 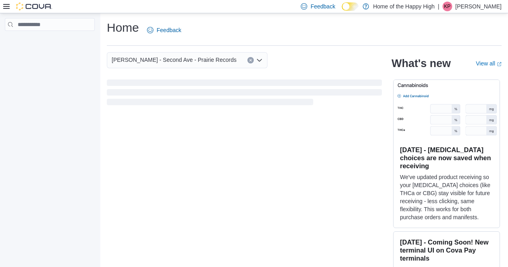 I want to click on span: Loading, so click(x=244, y=94).